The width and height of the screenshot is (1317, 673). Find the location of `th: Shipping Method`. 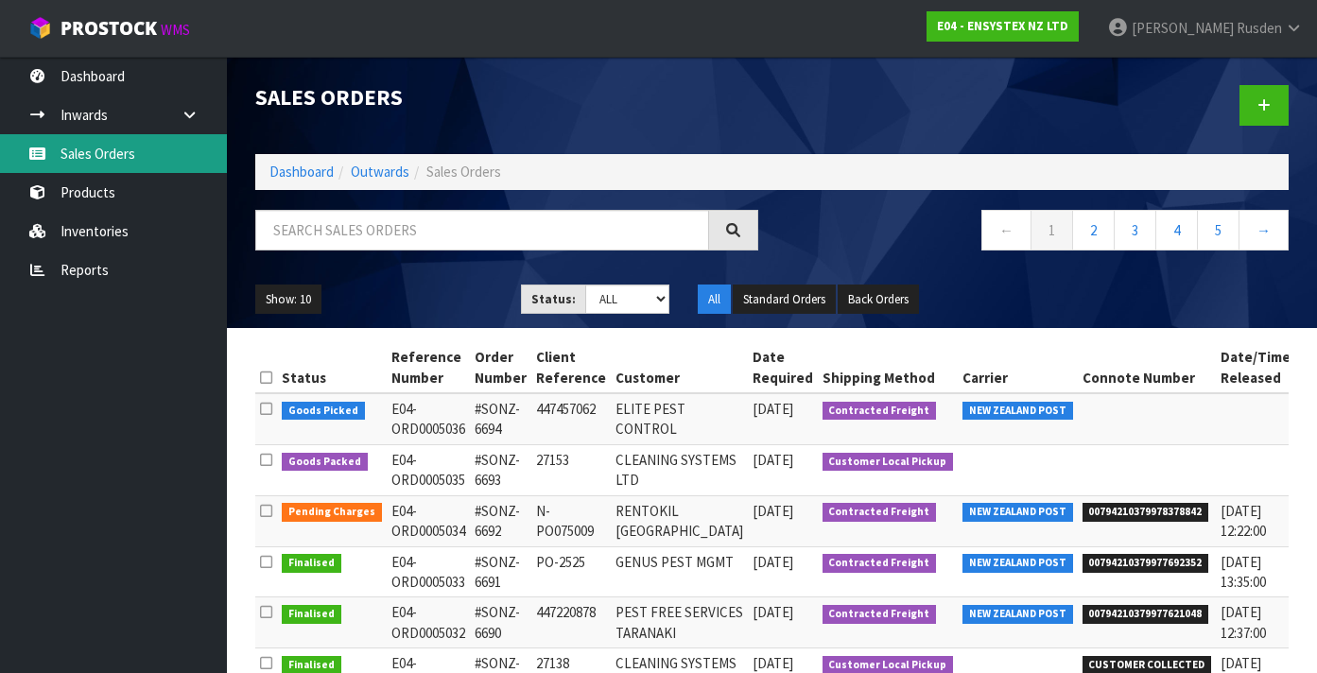

th: Shipping Method is located at coordinates (888, 368).